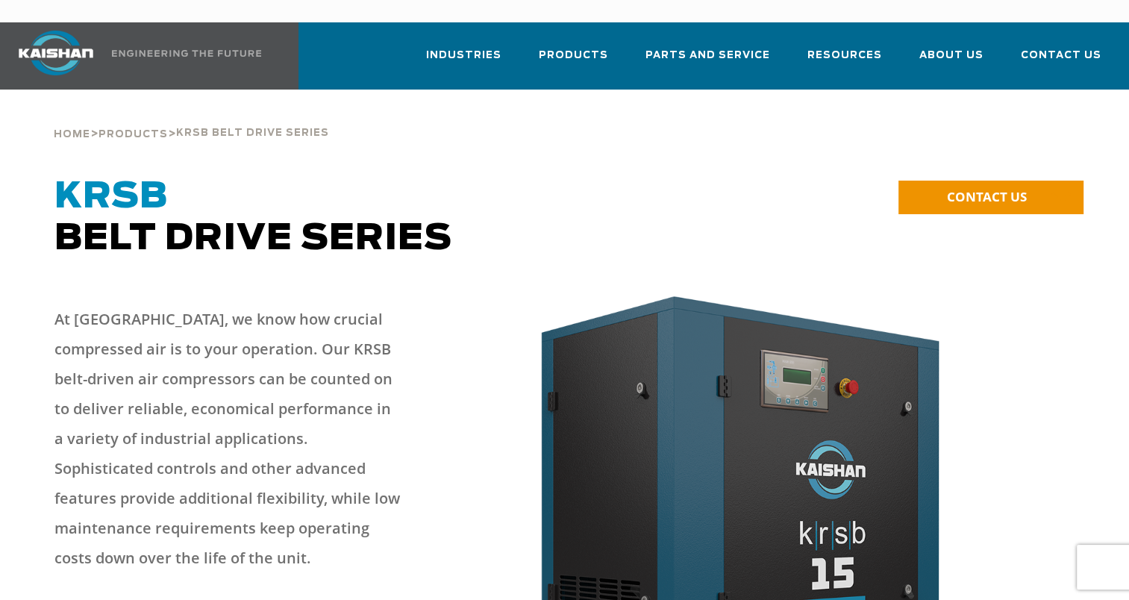 This screenshot has height=600, width=1129. I want to click on span: Home, so click(72, 134).